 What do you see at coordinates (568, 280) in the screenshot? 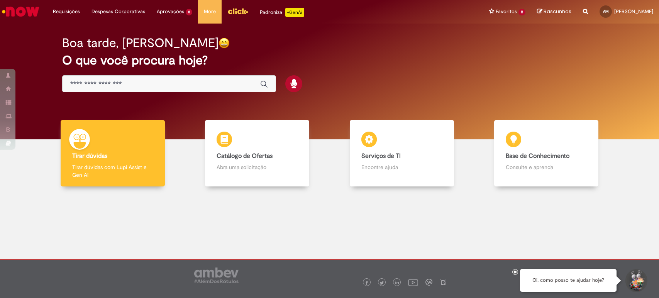
I see `div: Oi, como posso te ajudar hoje?` at bounding box center [568, 280].